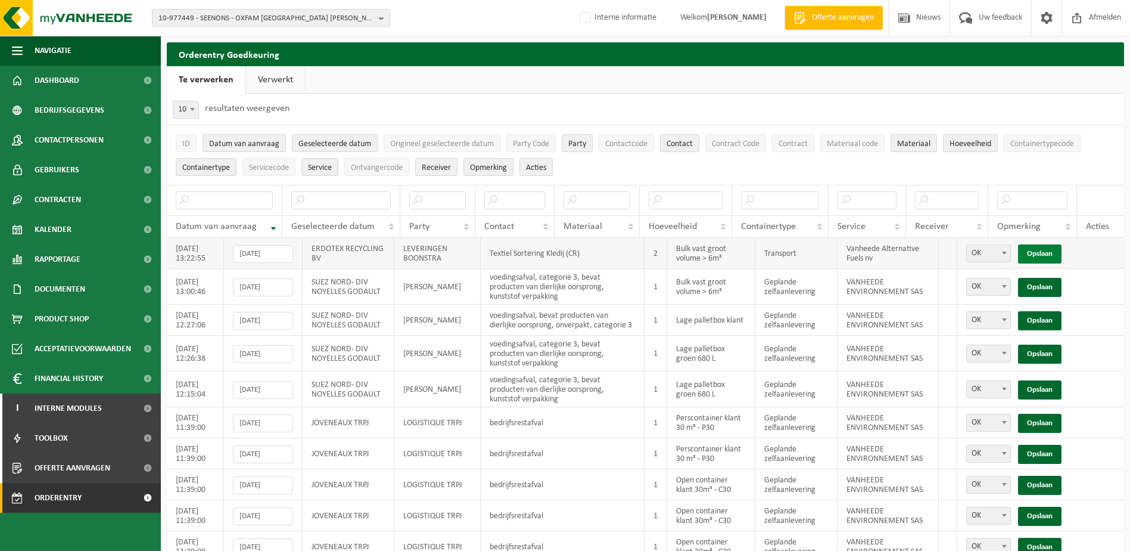 Image resolution: width=1130 pixels, height=551 pixels. I want to click on button: Datum van aanvraagDatum van aanvraag: Activate to remove sorting, so click(244, 143).